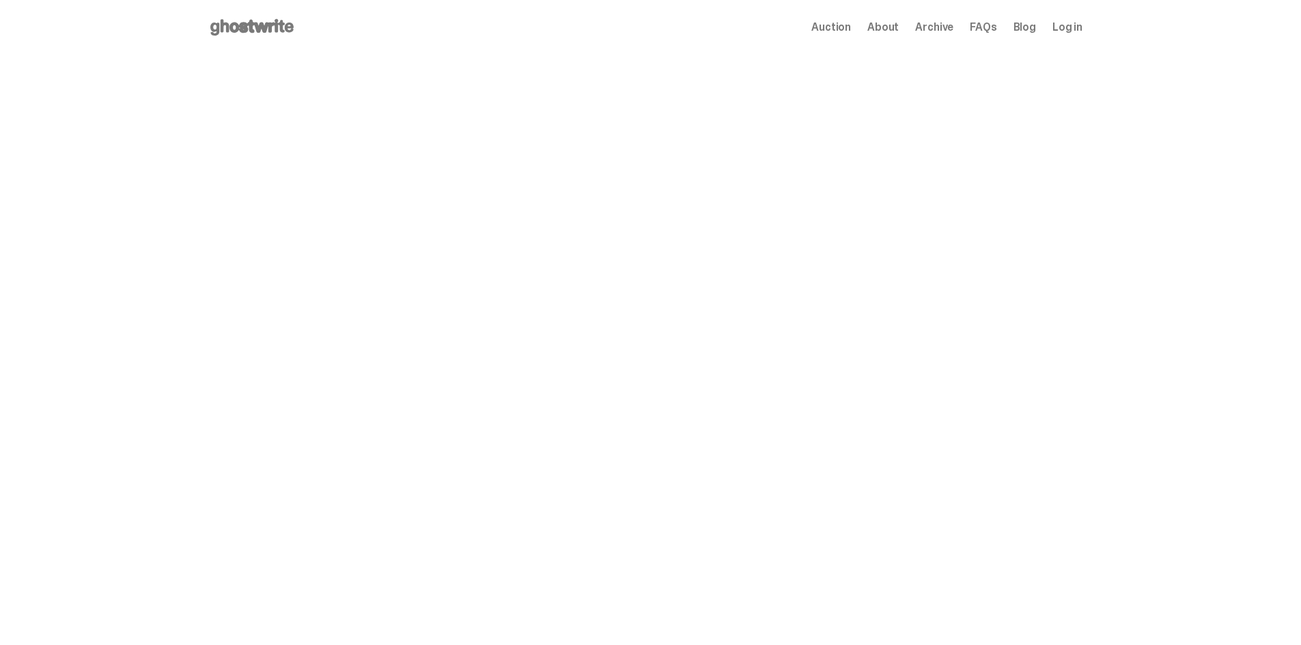 The width and height of the screenshot is (1301, 645). What do you see at coordinates (883, 27) in the screenshot?
I see `a: About` at bounding box center [883, 27].